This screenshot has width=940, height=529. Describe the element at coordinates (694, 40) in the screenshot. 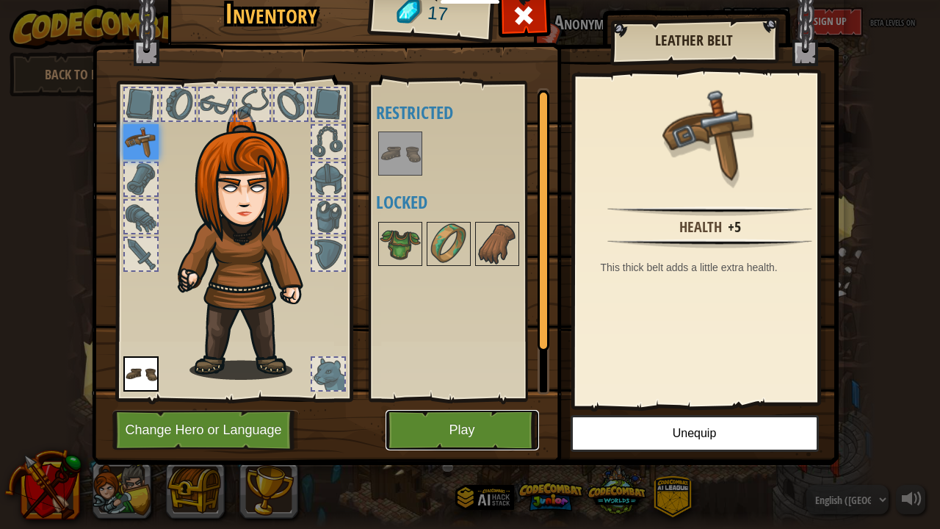

I see `h2: Leather Belt` at that location.